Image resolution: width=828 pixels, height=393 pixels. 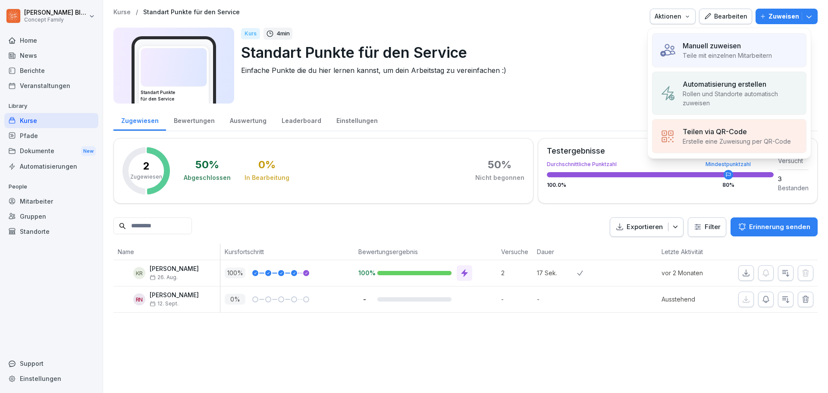 I want to click on p: Kursfortschritt, so click(x=287, y=251).